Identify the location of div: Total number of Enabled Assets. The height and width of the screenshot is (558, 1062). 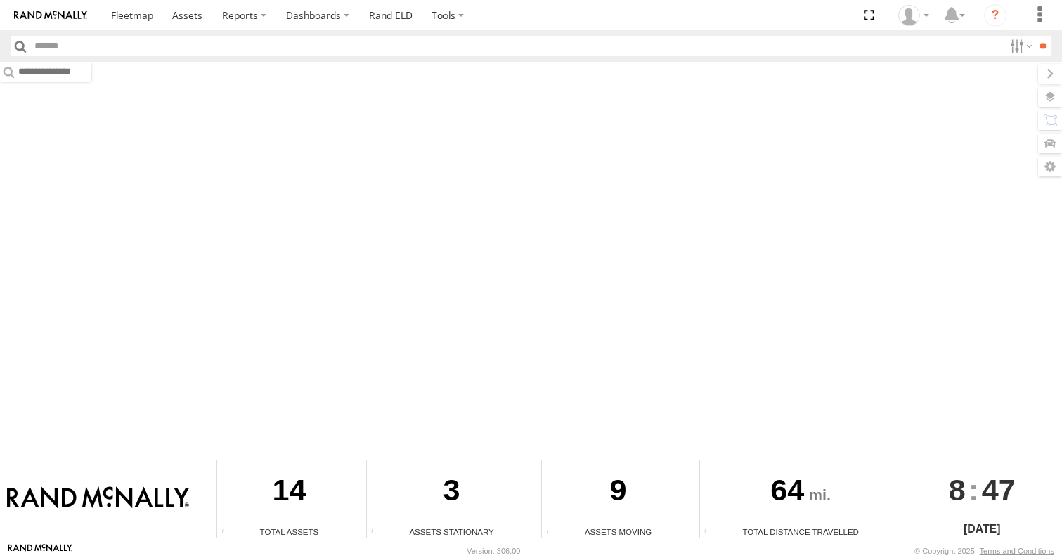
(228, 532).